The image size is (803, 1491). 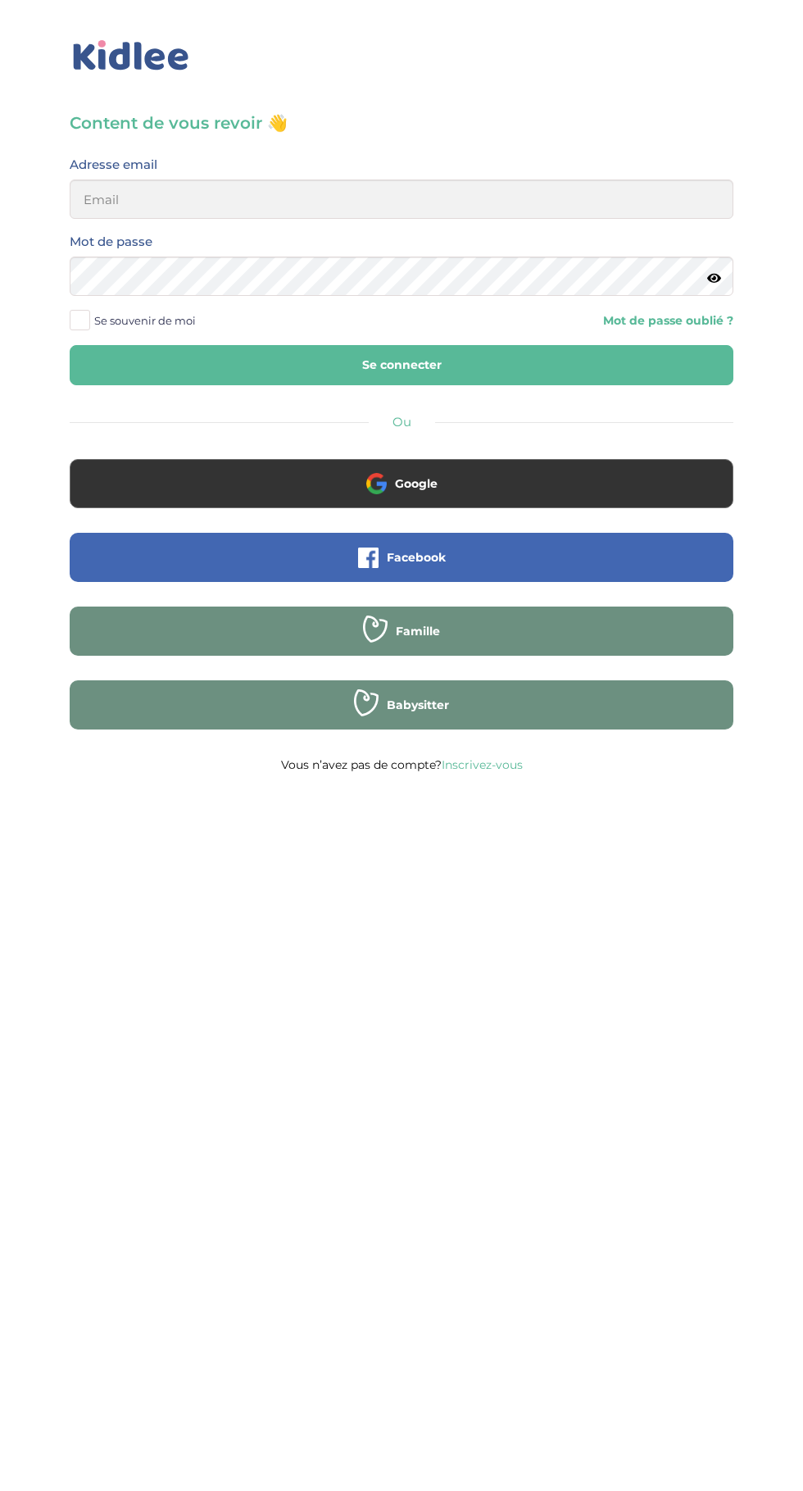 I want to click on button: Facebook, so click(x=402, y=557).